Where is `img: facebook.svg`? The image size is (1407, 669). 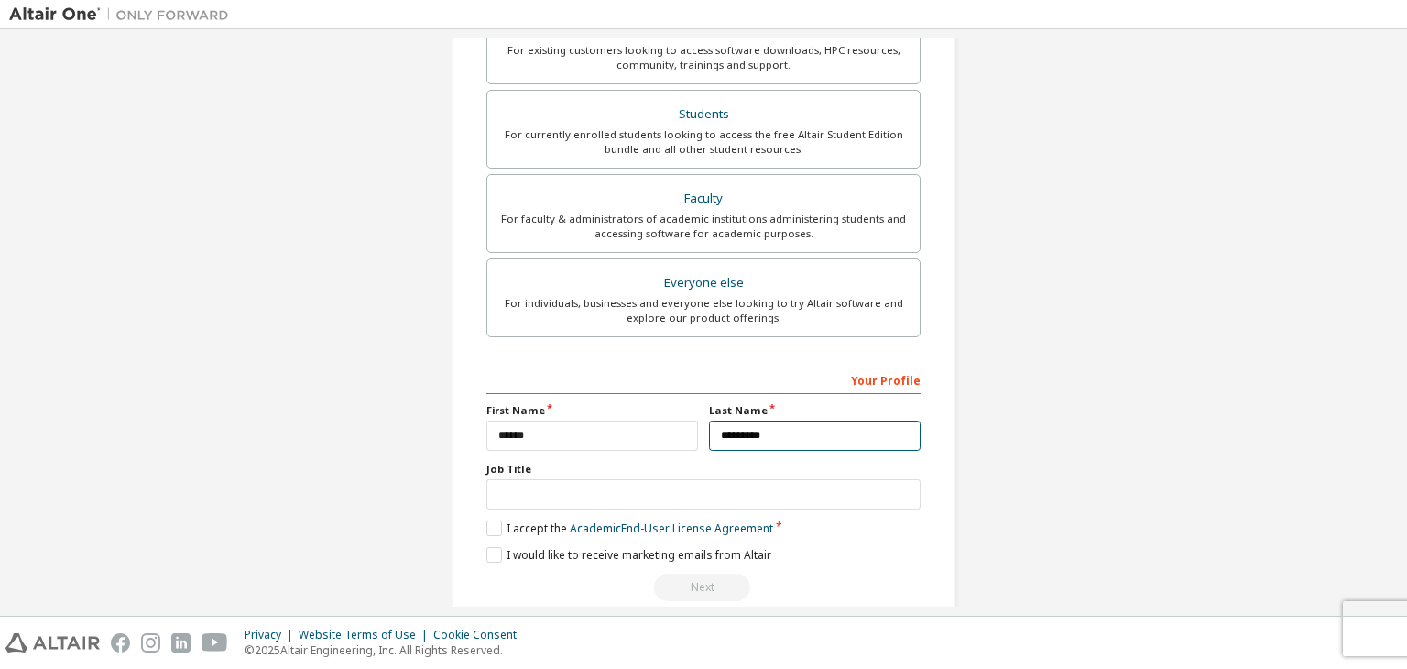
img: facebook.svg is located at coordinates (120, 642).